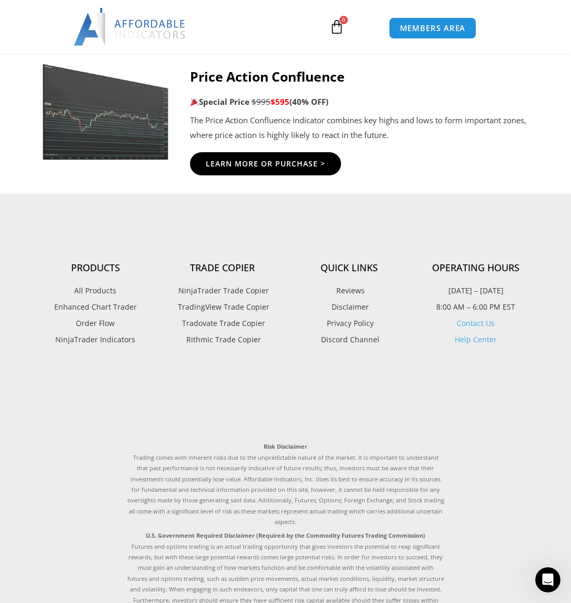  Describe the element at coordinates (222, 307) in the screenshot. I see `span: TradingView Trade Copier` at that location.